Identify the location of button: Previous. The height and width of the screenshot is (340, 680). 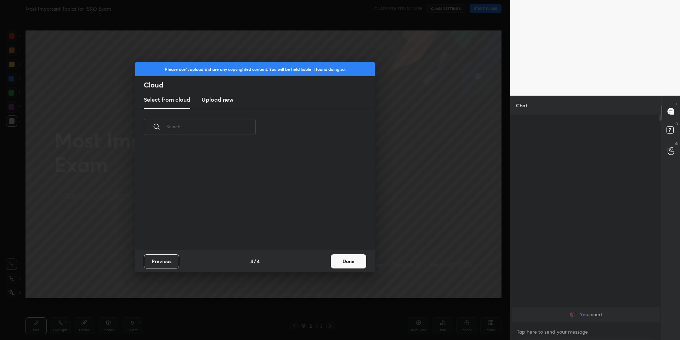
(161, 261).